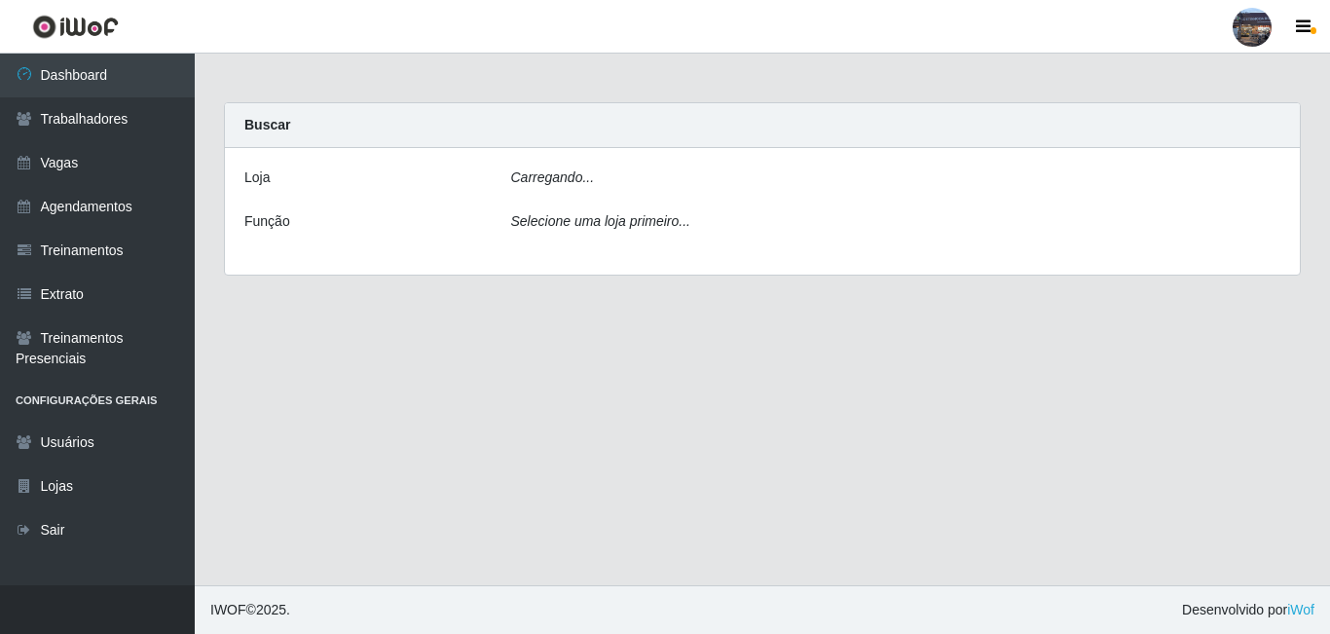 The height and width of the screenshot is (634, 1330). I want to click on img: CoreUI Logo, so click(75, 26).